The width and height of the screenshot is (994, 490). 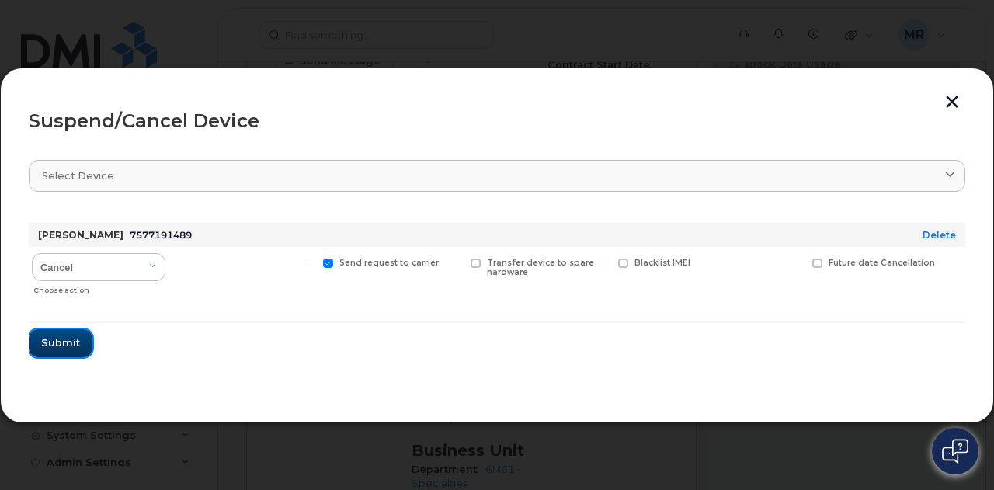 What do you see at coordinates (939, 235) in the screenshot?
I see `a: Delete` at bounding box center [939, 235].